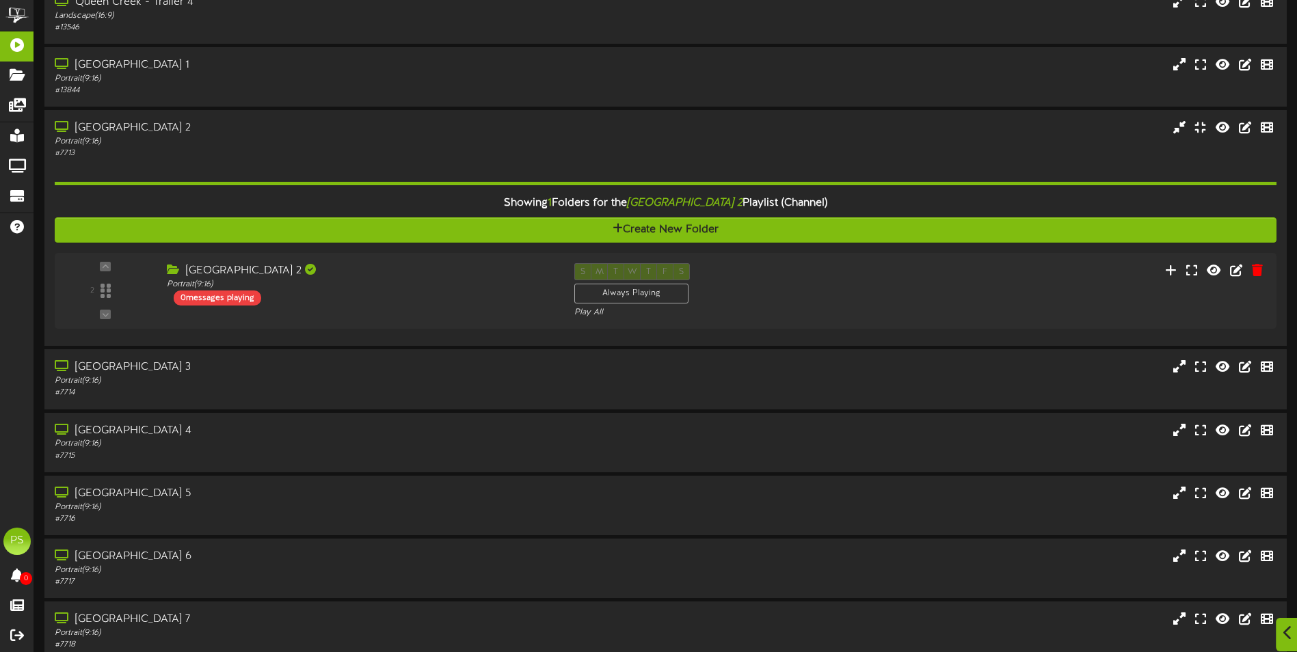 This screenshot has height=652, width=1297. What do you see at coordinates (17, 542) in the screenshot?
I see `div: PS` at bounding box center [17, 542].